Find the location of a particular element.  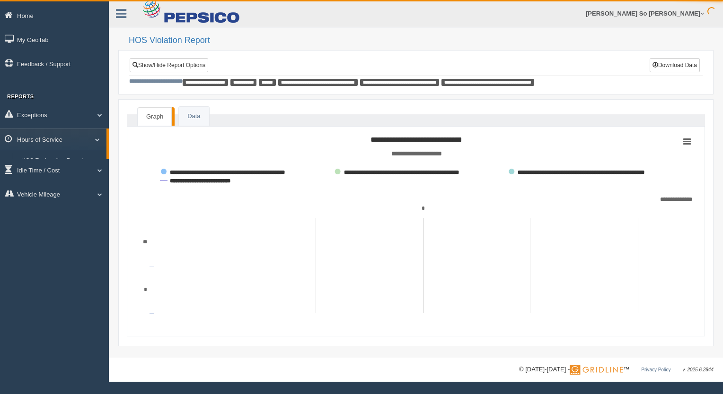

span: v. 2025.6.2844 is located at coordinates (698, 370).